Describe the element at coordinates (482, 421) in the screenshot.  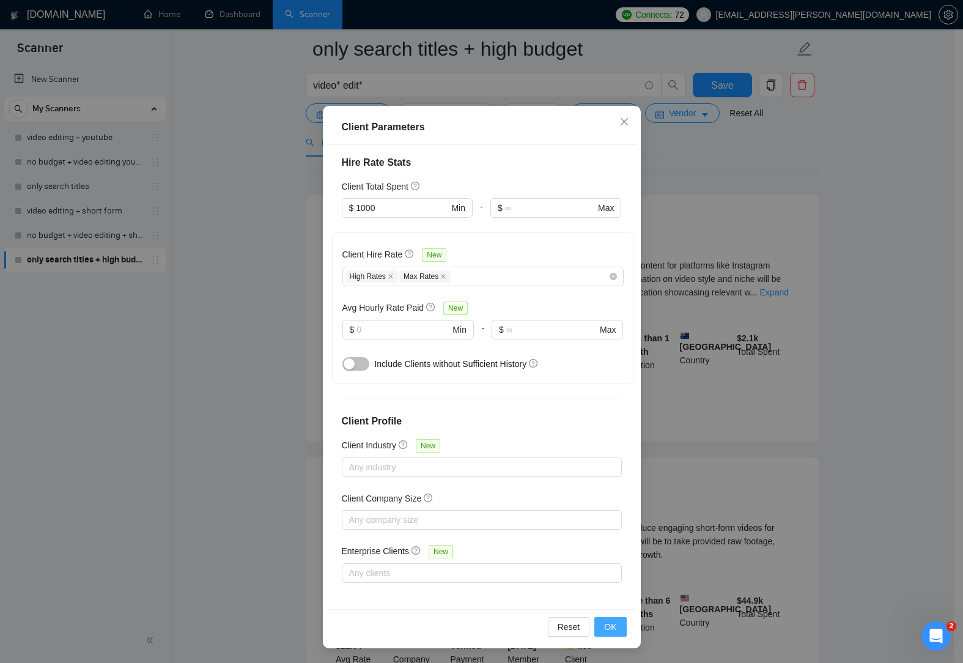
I see `h4: Client Profile` at that location.